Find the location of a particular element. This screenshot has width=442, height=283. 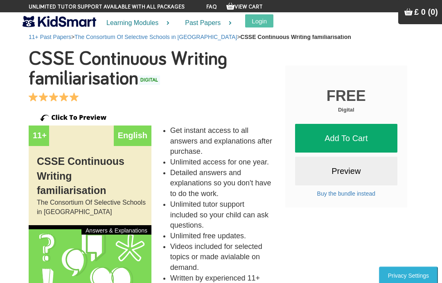

li: Detailed answers and explanations so you don't have to do the work. is located at coordinates (222, 183).